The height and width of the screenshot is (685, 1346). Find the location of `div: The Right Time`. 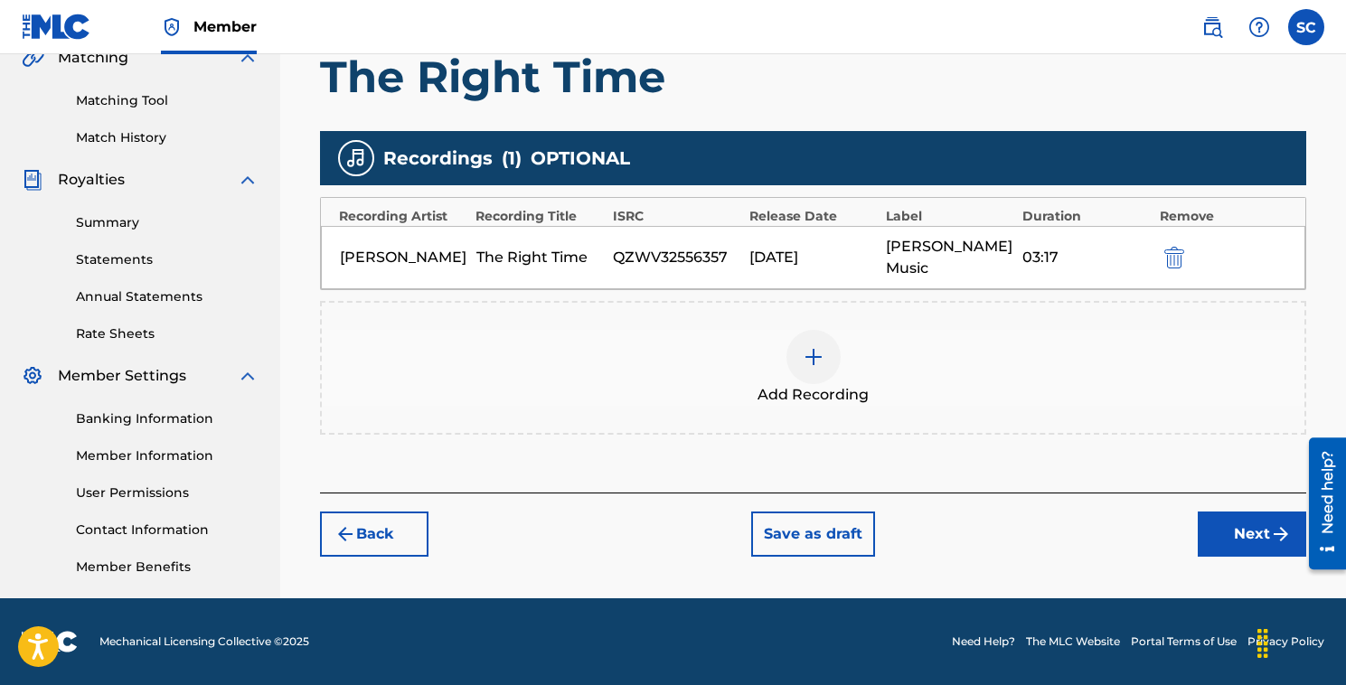

div: The Right Time is located at coordinates (540, 258).